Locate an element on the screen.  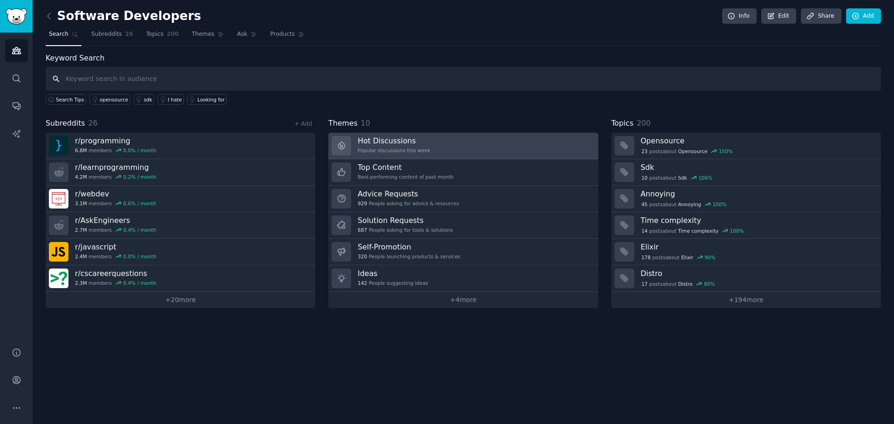
div: Best-performing content of past month is located at coordinates (405, 177).